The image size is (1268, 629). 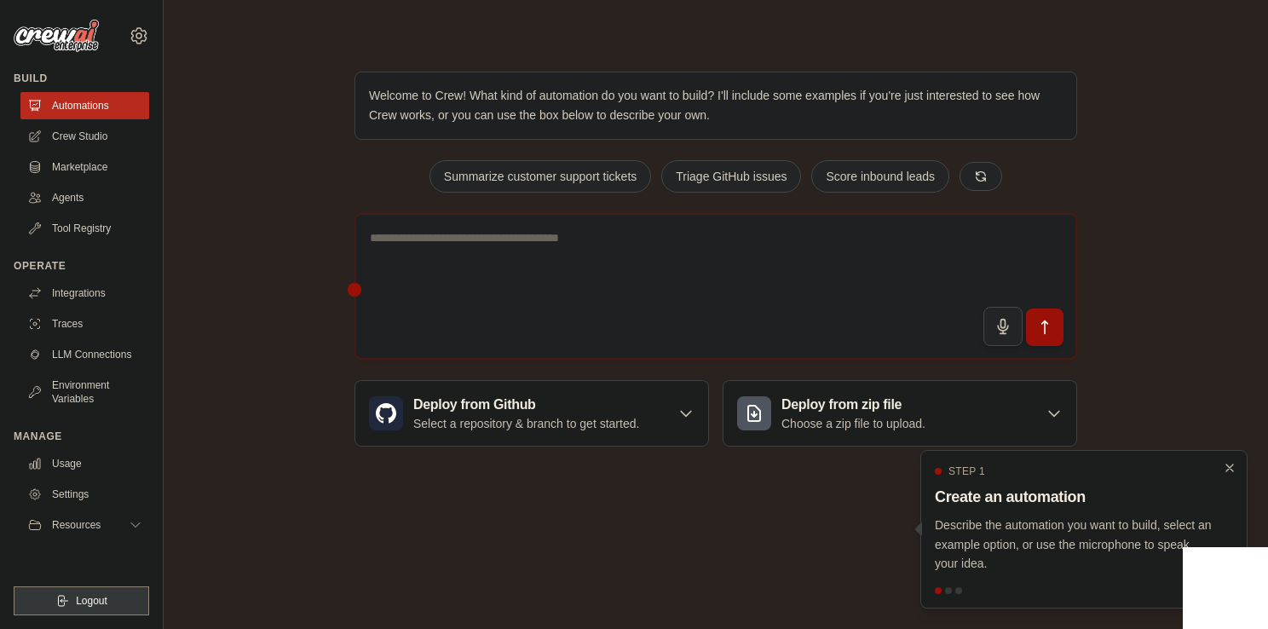 What do you see at coordinates (731, 176) in the screenshot?
I see `button: Triage GitHub issues` at bounding box center [731, 176].